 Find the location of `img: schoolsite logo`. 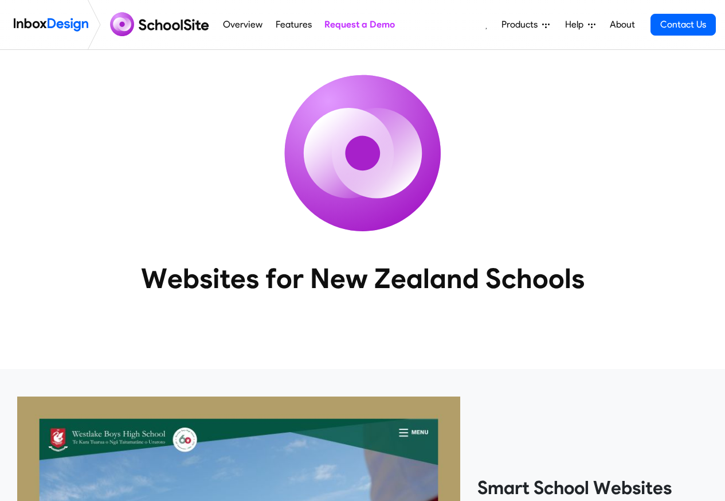

img: schoolsite logo is located at coordinates (161, 25).